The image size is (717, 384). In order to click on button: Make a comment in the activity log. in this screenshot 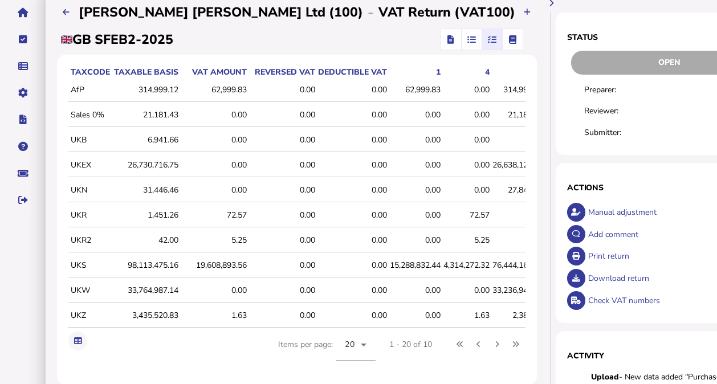, I will do `click(576, 234)`.